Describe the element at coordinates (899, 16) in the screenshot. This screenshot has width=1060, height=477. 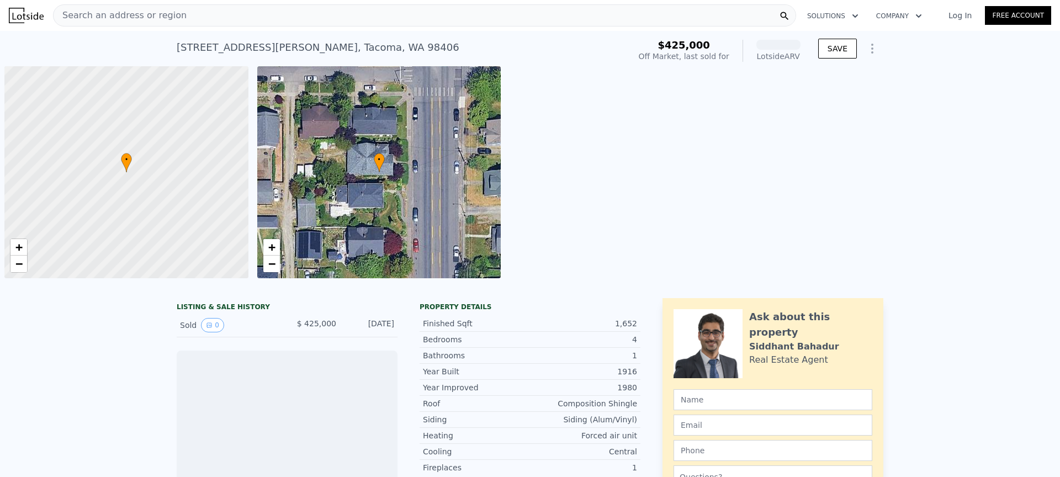
I see `button: Company` at that location.